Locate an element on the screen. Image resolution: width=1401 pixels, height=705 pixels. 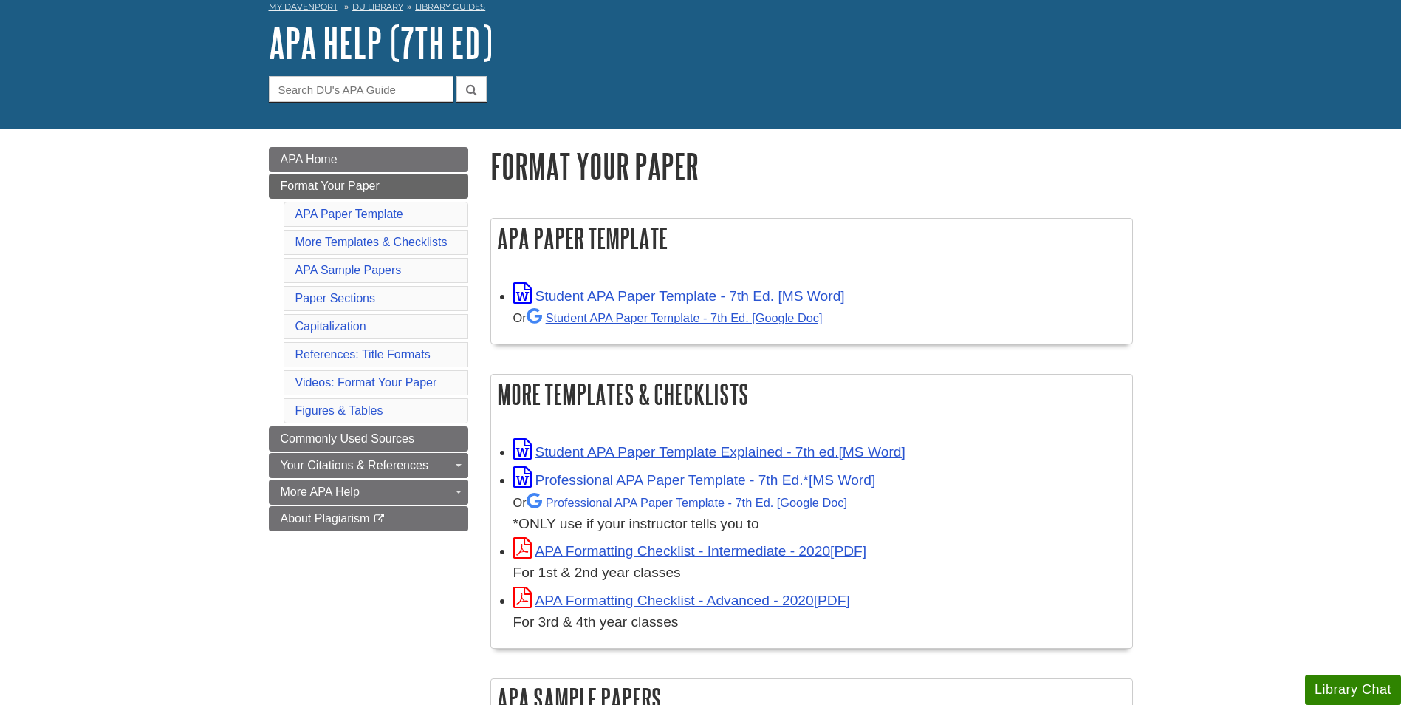
a: APA Help (7th Ed) is located at coordinates (380, 43).